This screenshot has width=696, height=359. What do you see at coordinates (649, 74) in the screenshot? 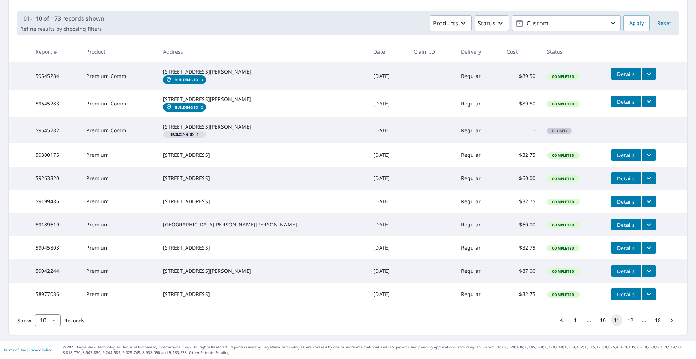
I see `button: filesDropdownBtn-59545284` at bounding box center [649, 74].